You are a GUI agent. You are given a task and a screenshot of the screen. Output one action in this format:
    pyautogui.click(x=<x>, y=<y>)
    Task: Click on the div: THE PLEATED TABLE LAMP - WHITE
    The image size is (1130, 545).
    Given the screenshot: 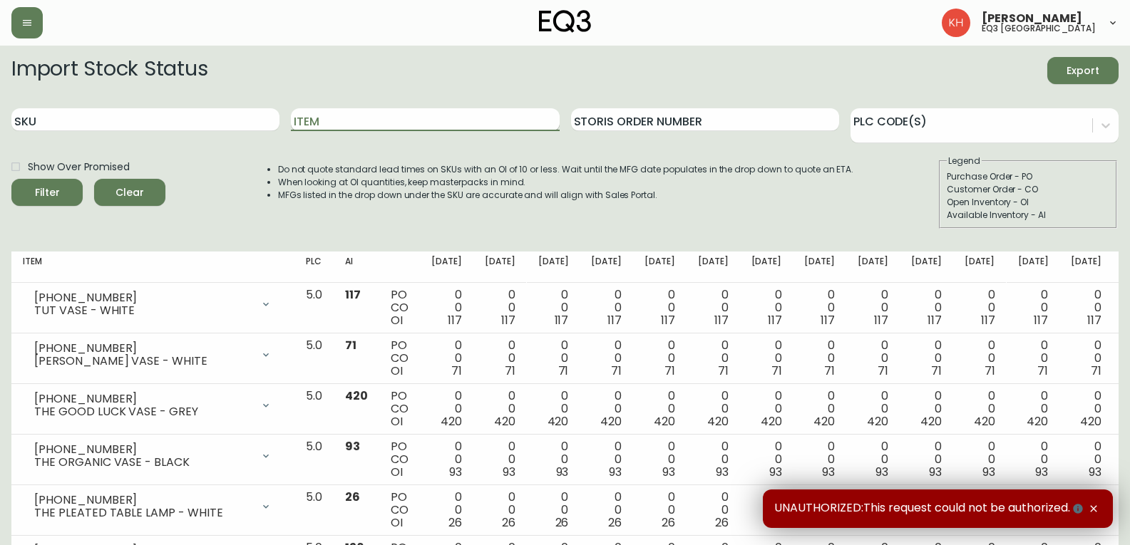 What is the action you would take?
    pyautogui.click(x=143, y=513)
    